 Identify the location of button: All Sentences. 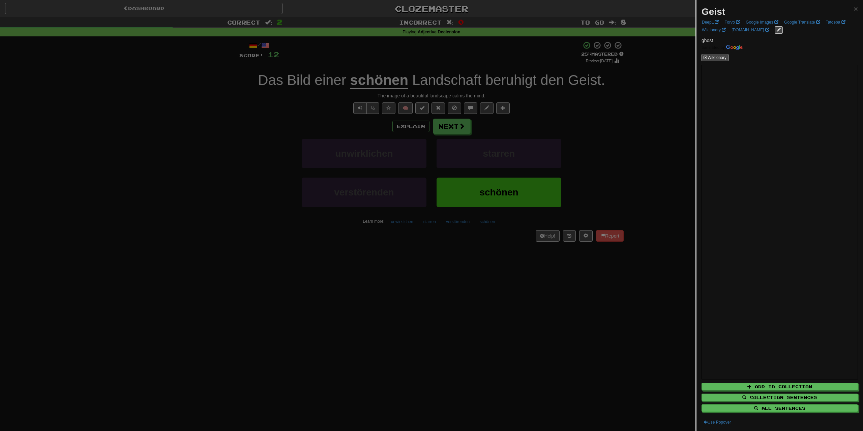
(780, 408).